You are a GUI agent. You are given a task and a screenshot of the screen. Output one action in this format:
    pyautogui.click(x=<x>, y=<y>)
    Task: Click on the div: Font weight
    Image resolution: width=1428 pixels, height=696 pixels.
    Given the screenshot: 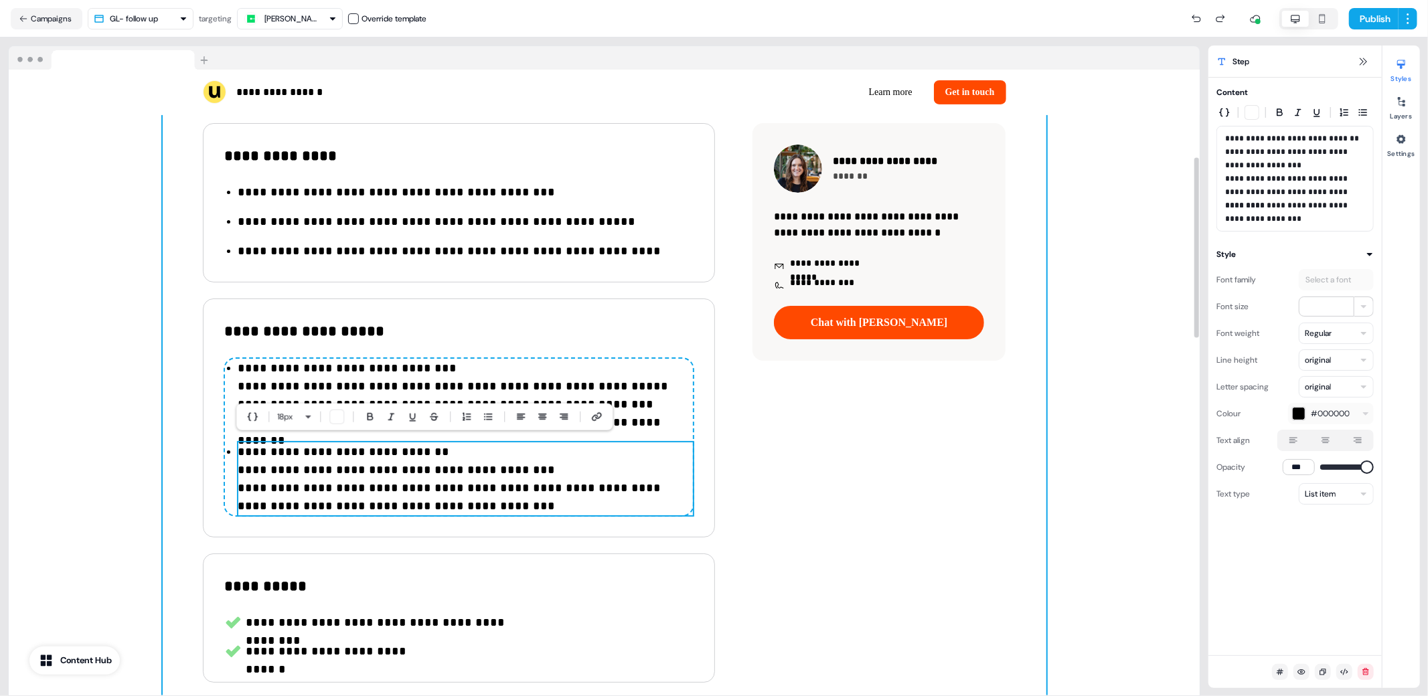 What is the action you would take?
    pyautogui.click(x=1238, y=333)
    